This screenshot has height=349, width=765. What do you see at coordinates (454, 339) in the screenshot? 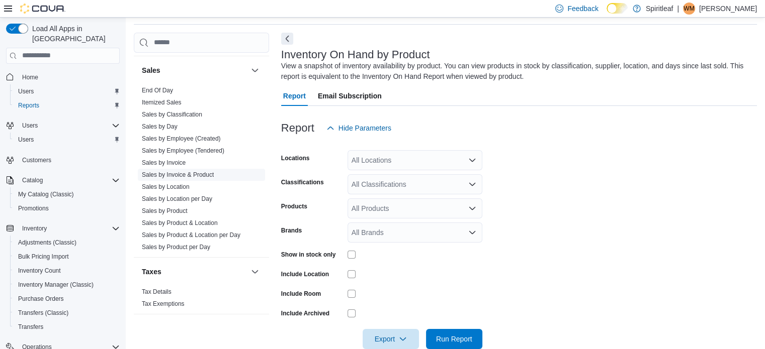
I see `span: Run Report` at bounding box center [454, 339].